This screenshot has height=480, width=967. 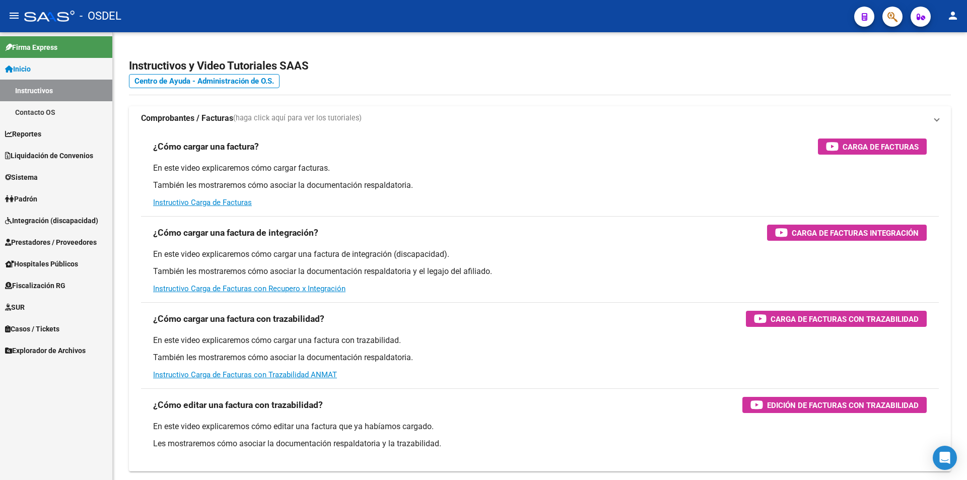 I want to click on h3: ¿Cómo cargar una factura de integración?, so click(x=236, y=233).